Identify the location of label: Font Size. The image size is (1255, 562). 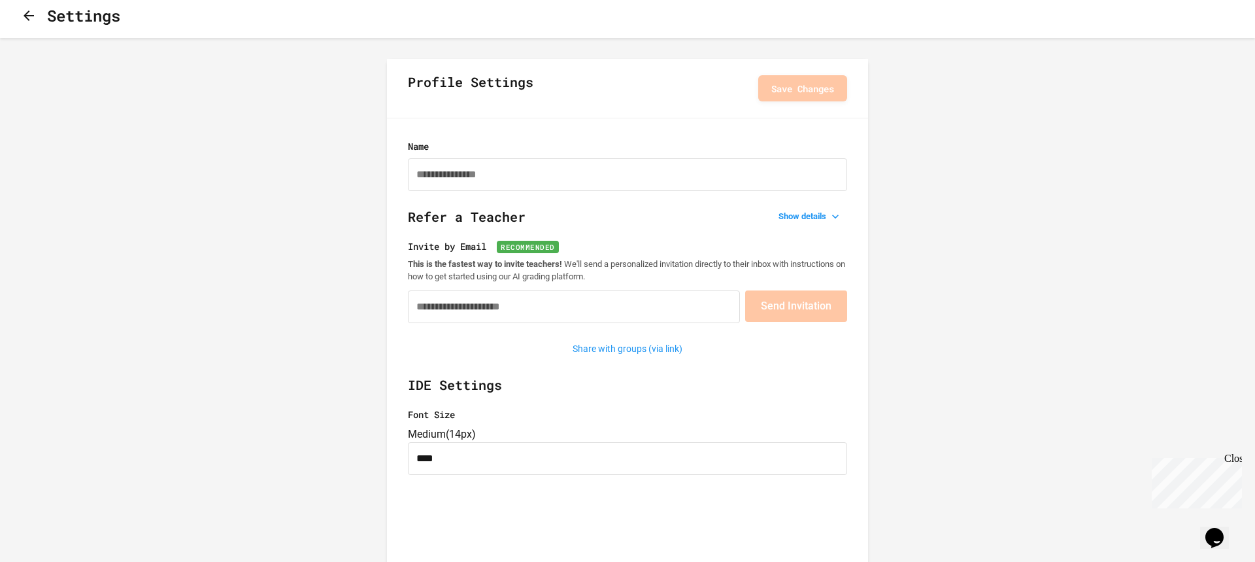
(628, 414).